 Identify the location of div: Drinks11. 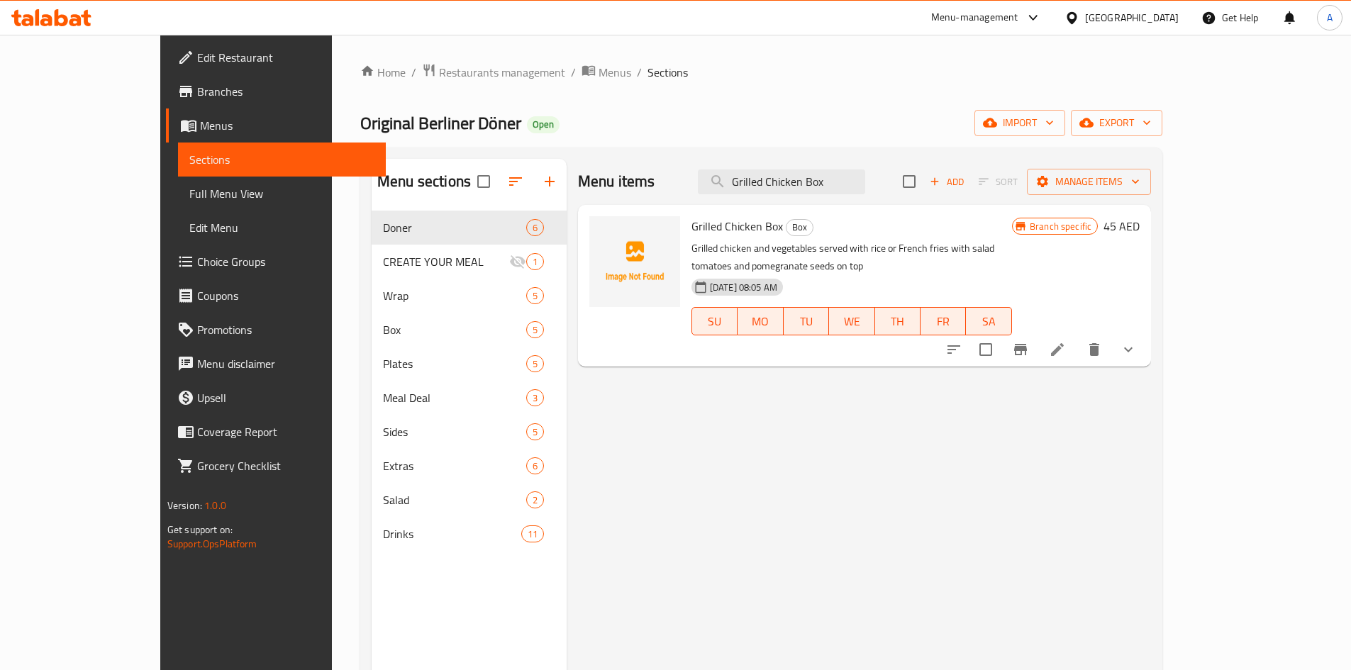
(469, 534).